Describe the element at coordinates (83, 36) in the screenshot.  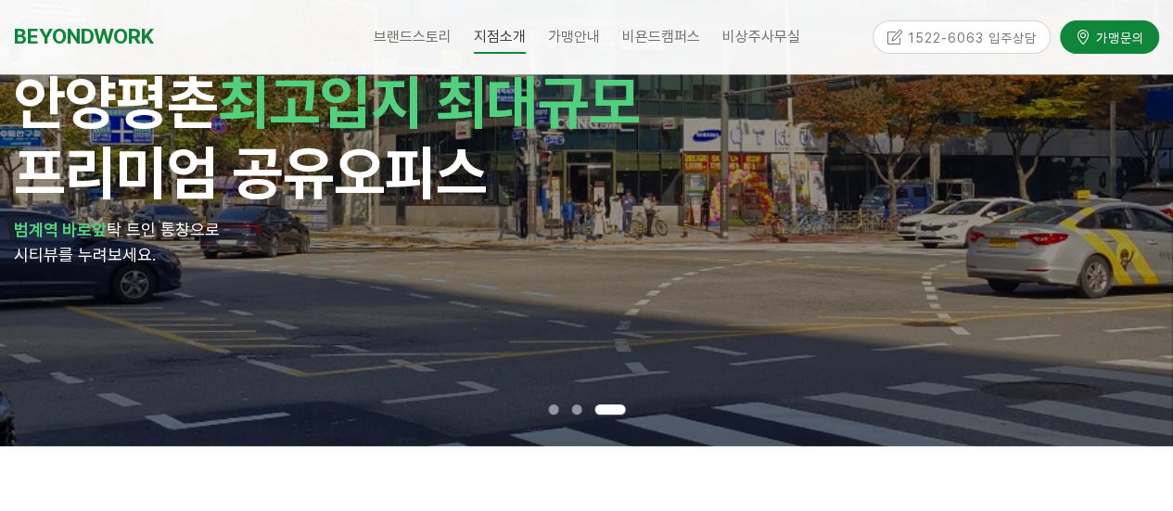
I see `a: BEYONDWORK` at that location.